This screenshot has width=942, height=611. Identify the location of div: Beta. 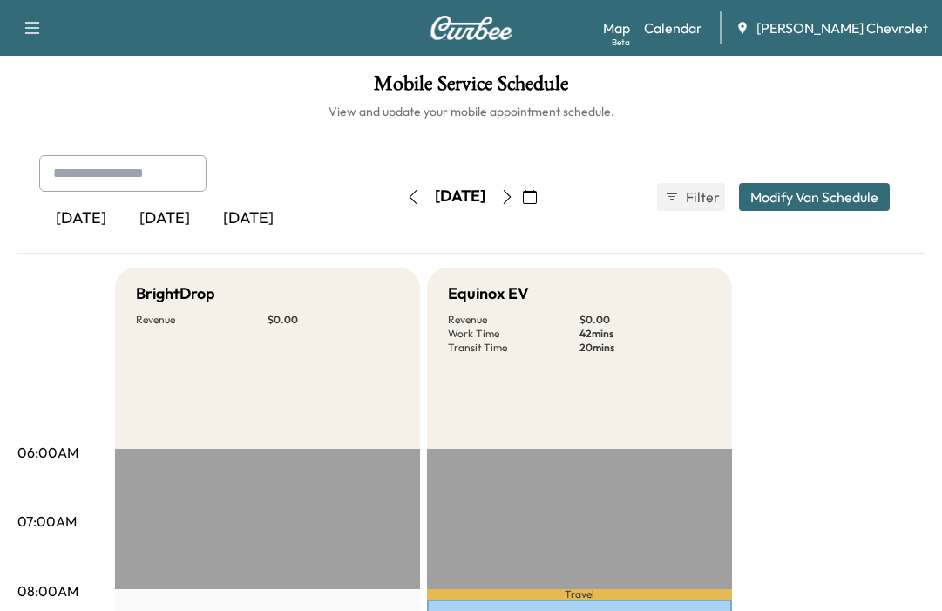
(620, 42).